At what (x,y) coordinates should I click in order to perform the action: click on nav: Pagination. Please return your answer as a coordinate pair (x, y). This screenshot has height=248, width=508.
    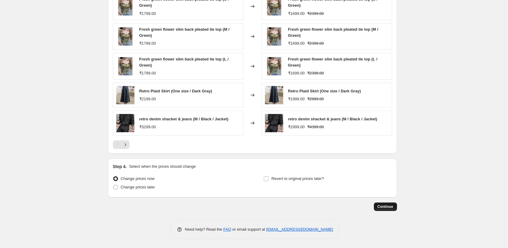
    Looking at the image, I should click on (121, 145).